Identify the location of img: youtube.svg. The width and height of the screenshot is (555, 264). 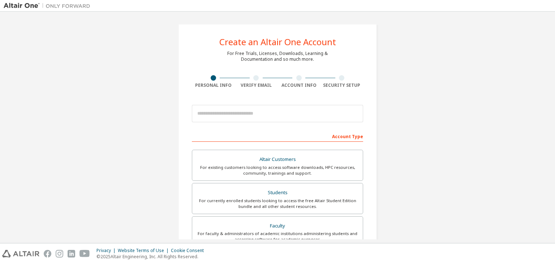
(84, 253).